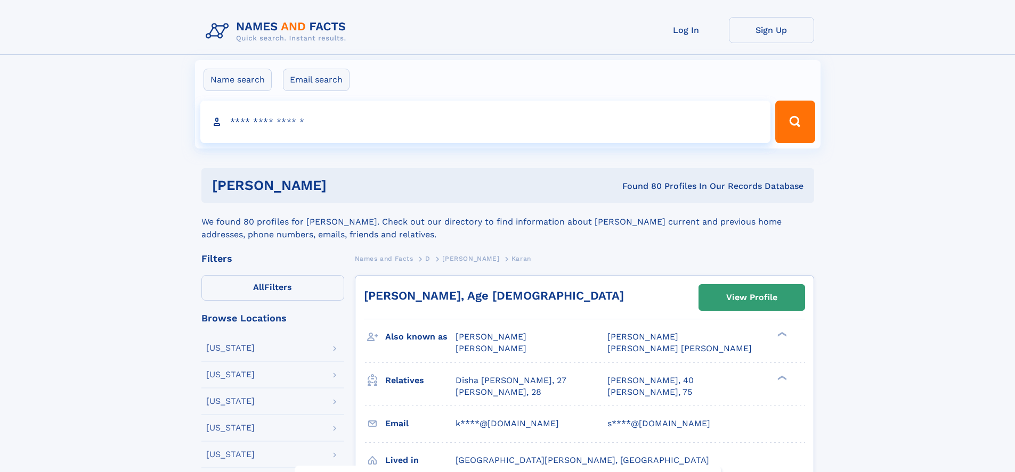 This screenshot has width=1015, height=472. Describe the element at coordinates (686, 30) in the screenshot. I see `a: Log In` at that location.